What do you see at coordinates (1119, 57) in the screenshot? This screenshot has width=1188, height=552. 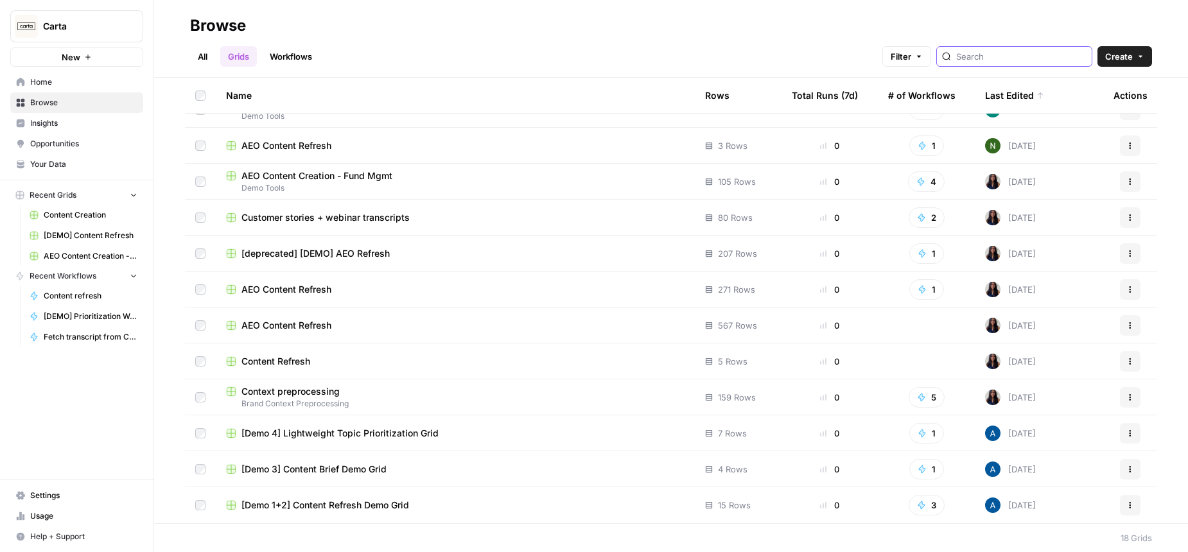 I see `span: Create` at bounding box center [1119, 57].